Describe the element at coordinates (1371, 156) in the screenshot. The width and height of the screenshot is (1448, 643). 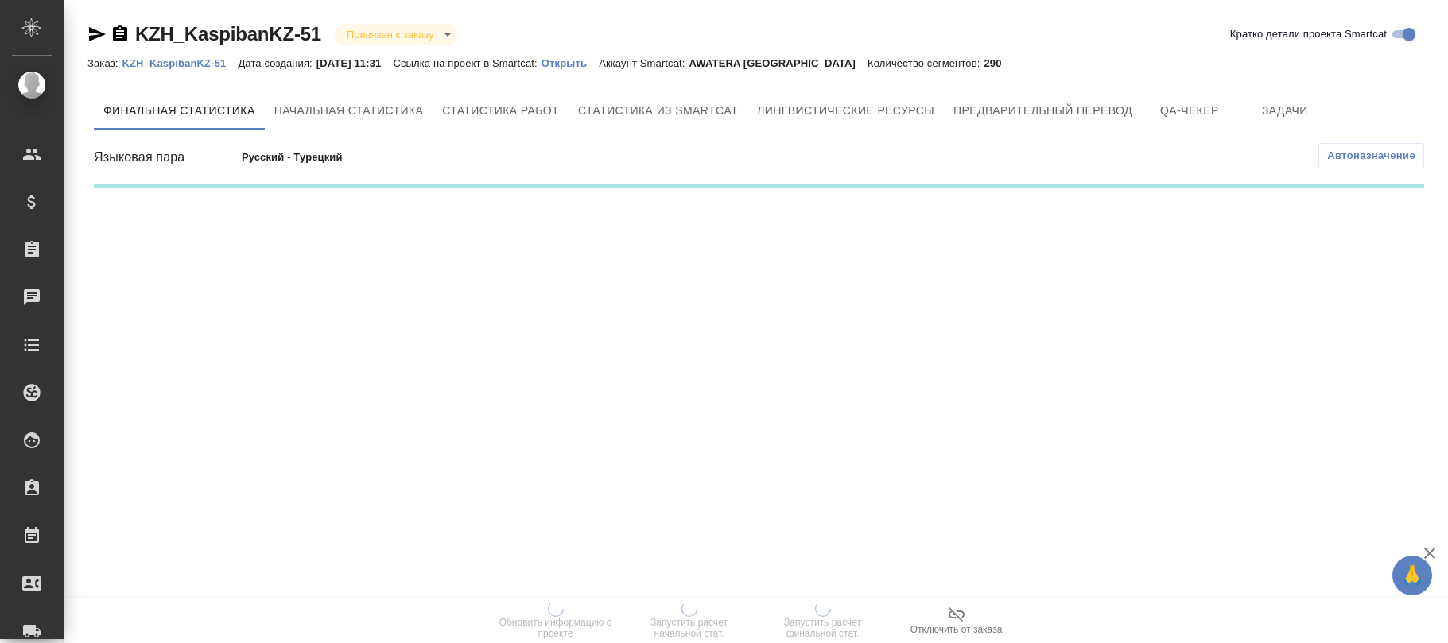
I see `span: Автоназначение` at that location.